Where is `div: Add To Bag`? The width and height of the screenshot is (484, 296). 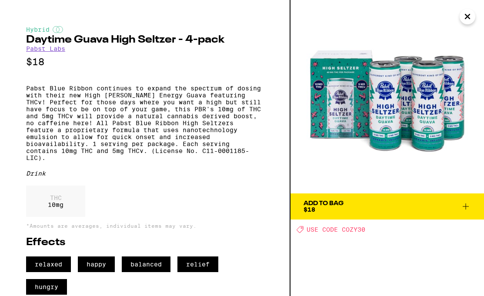
div: Add To Bag is located at coordinates (324, 204).